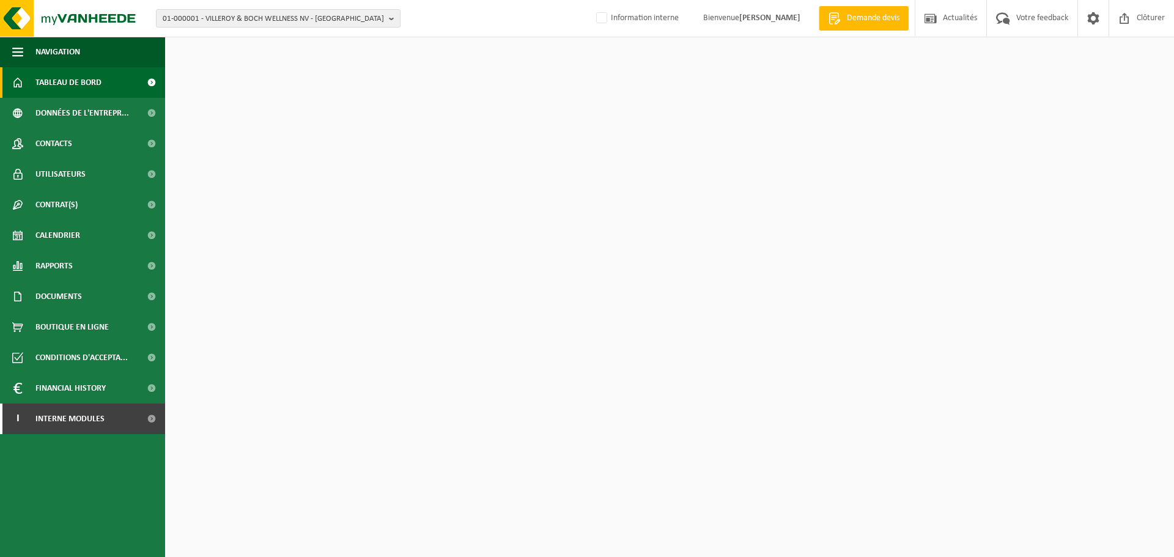 Image resolution: width=1174 pixels, height=557 pixels. What do you see at coordinates (56, 205) in the screenshot?
I see `span: Contrat(s)` at bounding box center [56, 205].